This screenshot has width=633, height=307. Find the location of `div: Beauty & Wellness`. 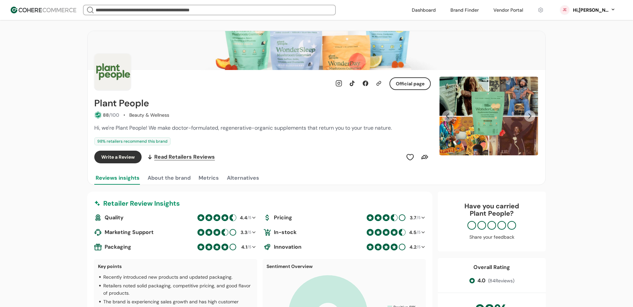

div: Beauty & Wellness is located at coordinates (149, 115).